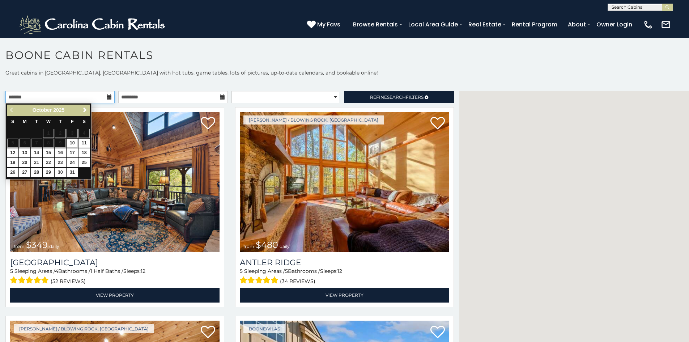 The width and height of the screenshot is (689, 342). What do you see at coordinates (107, 271) in the screenshot?
I see `span: 1 Half Baths /` at bounding box center [107, 271].